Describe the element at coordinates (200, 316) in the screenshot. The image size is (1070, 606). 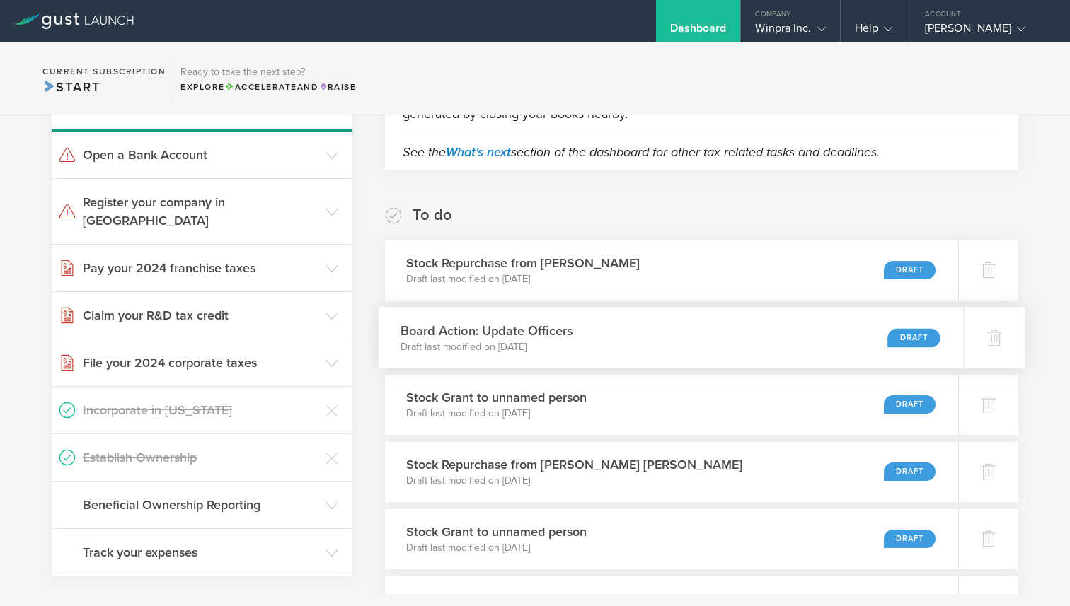
I see `h3: Claim your R&D tax credit` at that location.